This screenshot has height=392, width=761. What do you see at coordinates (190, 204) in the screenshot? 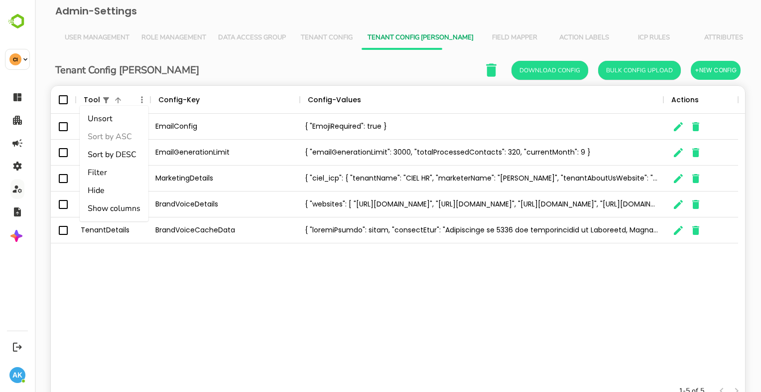
I see `div: BrandVoiceDetails` at bounding box center [190, 204].